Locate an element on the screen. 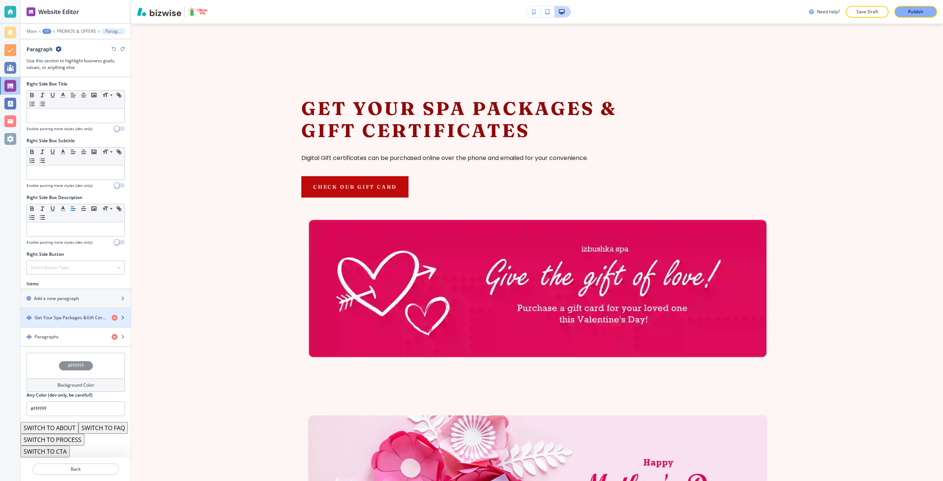 Image resolution: width=943 pixels, height=481 pixels. img: Bizwise Logo is located at coordinates (159, 12).